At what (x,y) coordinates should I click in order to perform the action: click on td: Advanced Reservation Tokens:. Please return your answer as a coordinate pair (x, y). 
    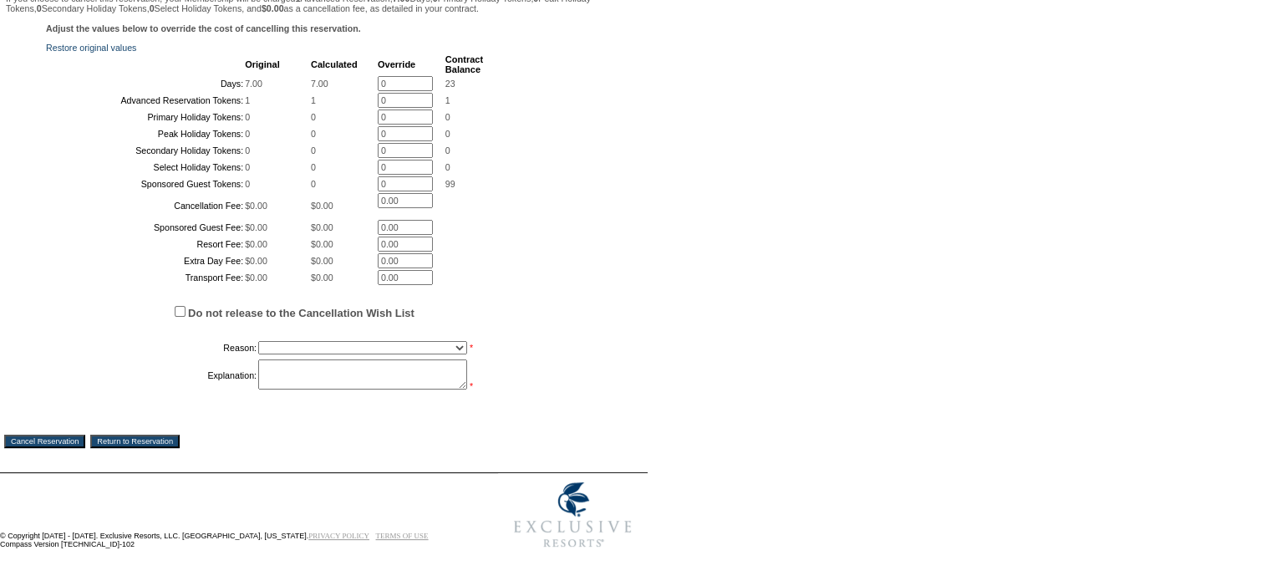
    Looking at the image, I should click on (145, 100).